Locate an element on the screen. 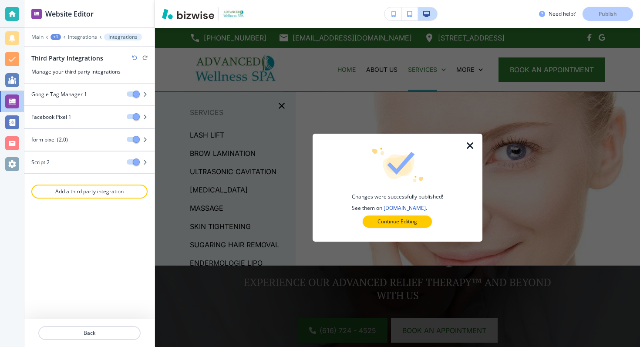 This screenshot has height=347, width=640. img: Bizwise Logo is located at coordinates (188, 14).